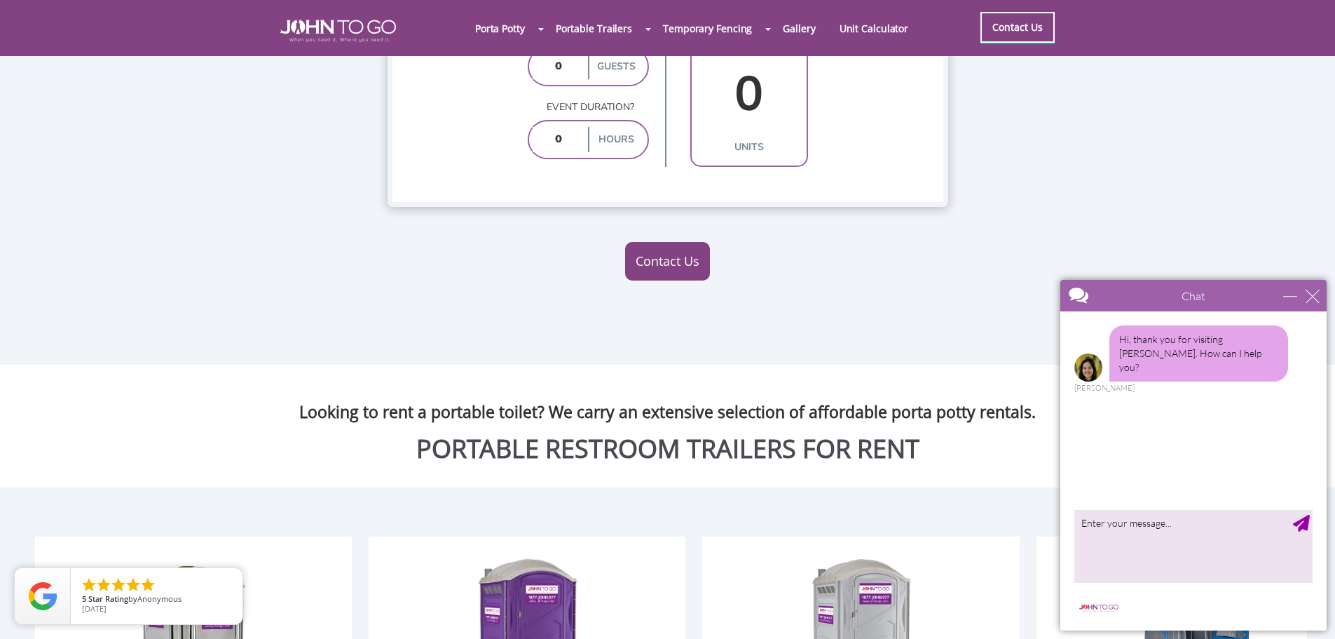  I want to click on div: Chat, so click(142, 24).